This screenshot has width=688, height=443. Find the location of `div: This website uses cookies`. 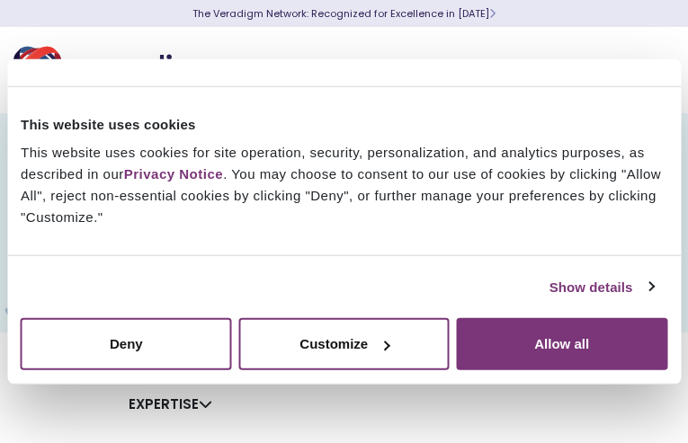

div: This website uses cookies is located at coordinates (343, 124).